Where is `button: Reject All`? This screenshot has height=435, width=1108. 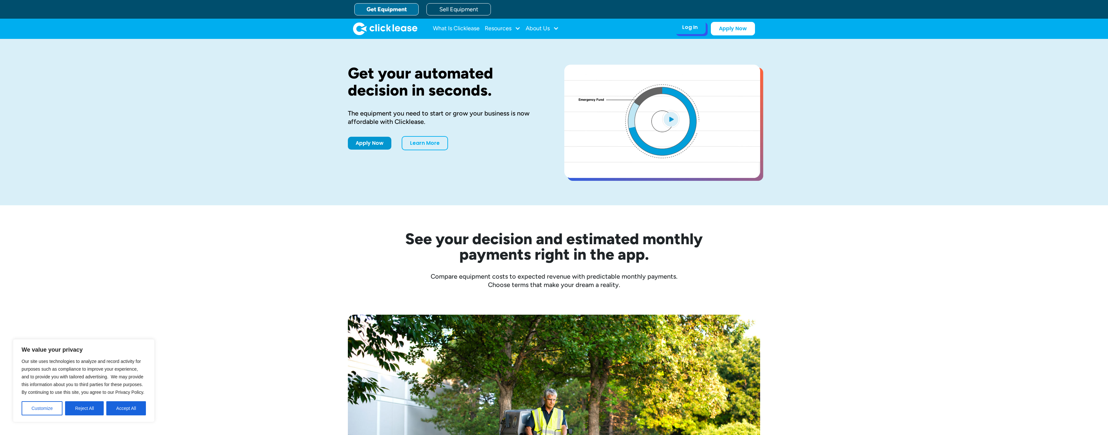
button: Reject All is located at coordinates (84, 409).